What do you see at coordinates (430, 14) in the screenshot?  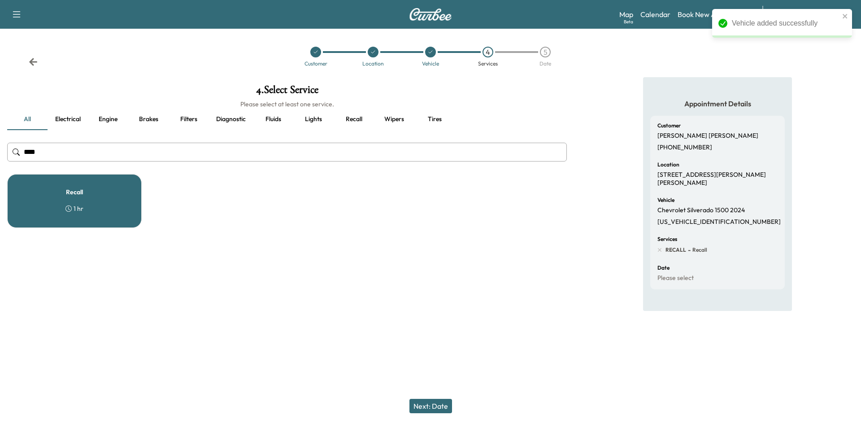 I see `img: Curbee Logo` at bounding box center [430, 14].